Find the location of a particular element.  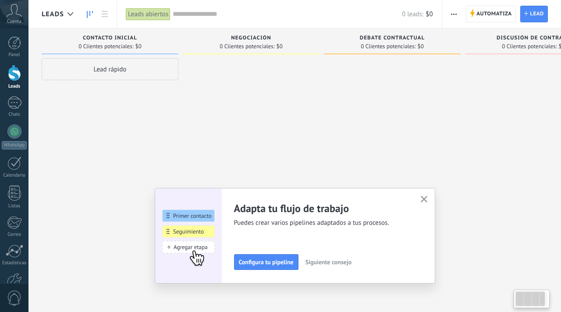

div: Chats is located at coordinates (14, 114).